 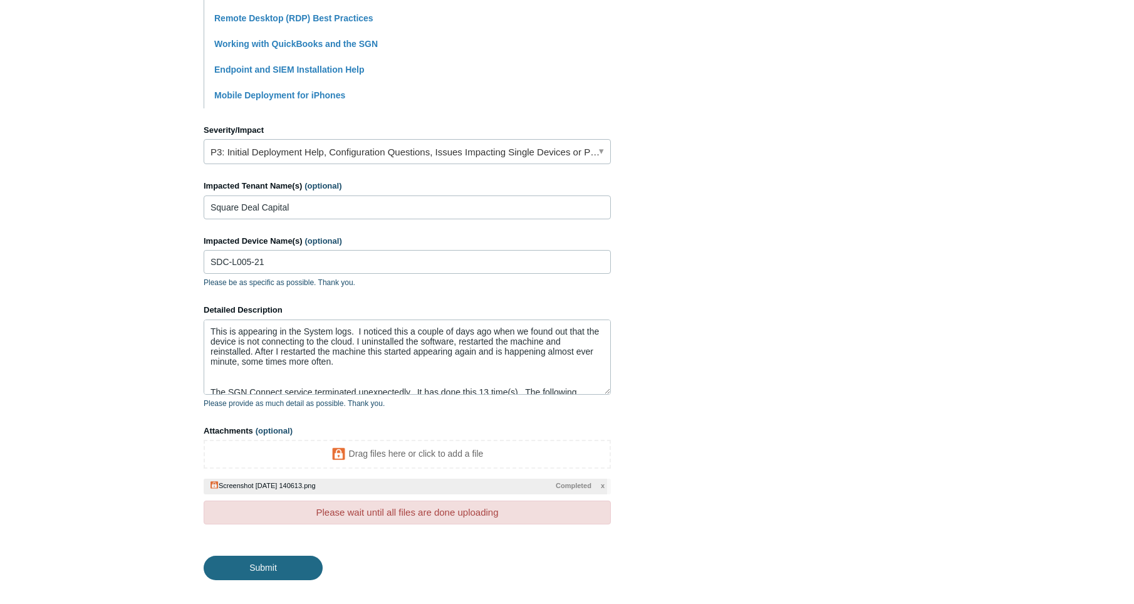 What do you see at coordinates (407, 186) in the screenshot?
I see `label: Impacted Tenant Name(s)` at bounding box center [407, 186].